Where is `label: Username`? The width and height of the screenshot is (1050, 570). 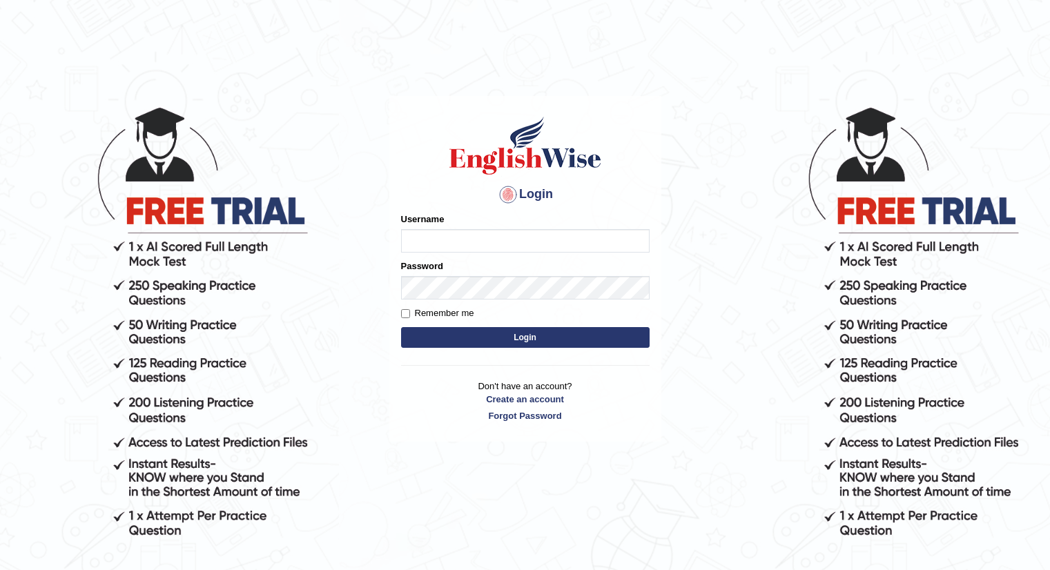
label: Username is located at coordinates (423, 219).